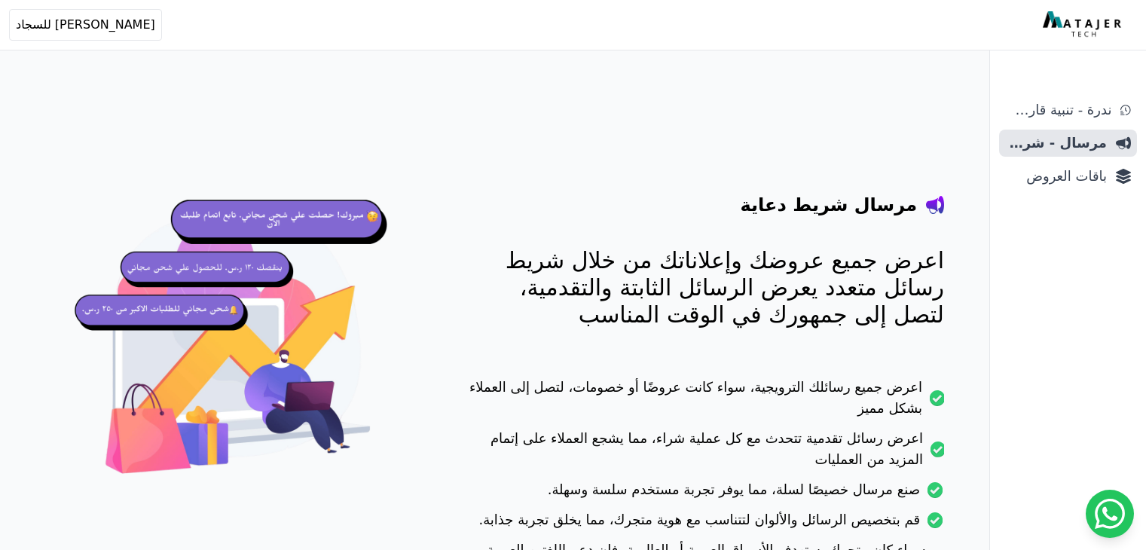 Image resolution: width=1146 pixels, height=550 pixels. I want to click on p: اعرض جميع عروضك وإعلاناتك من خلال شريط رسائل متعدد يعرض الرسائل الثابتة والتقدمية، لتصل إلى جمهور..., so click(705, 288).